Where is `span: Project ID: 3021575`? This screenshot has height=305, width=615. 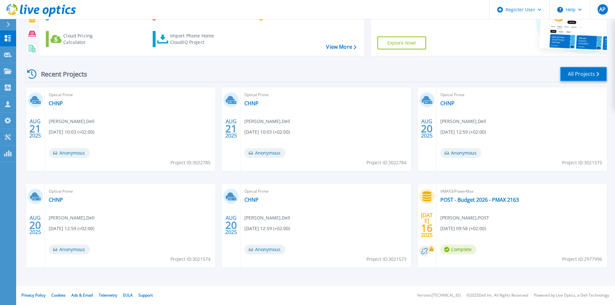
span: Project ID: 3021575 is located at coordinates (582, 163).